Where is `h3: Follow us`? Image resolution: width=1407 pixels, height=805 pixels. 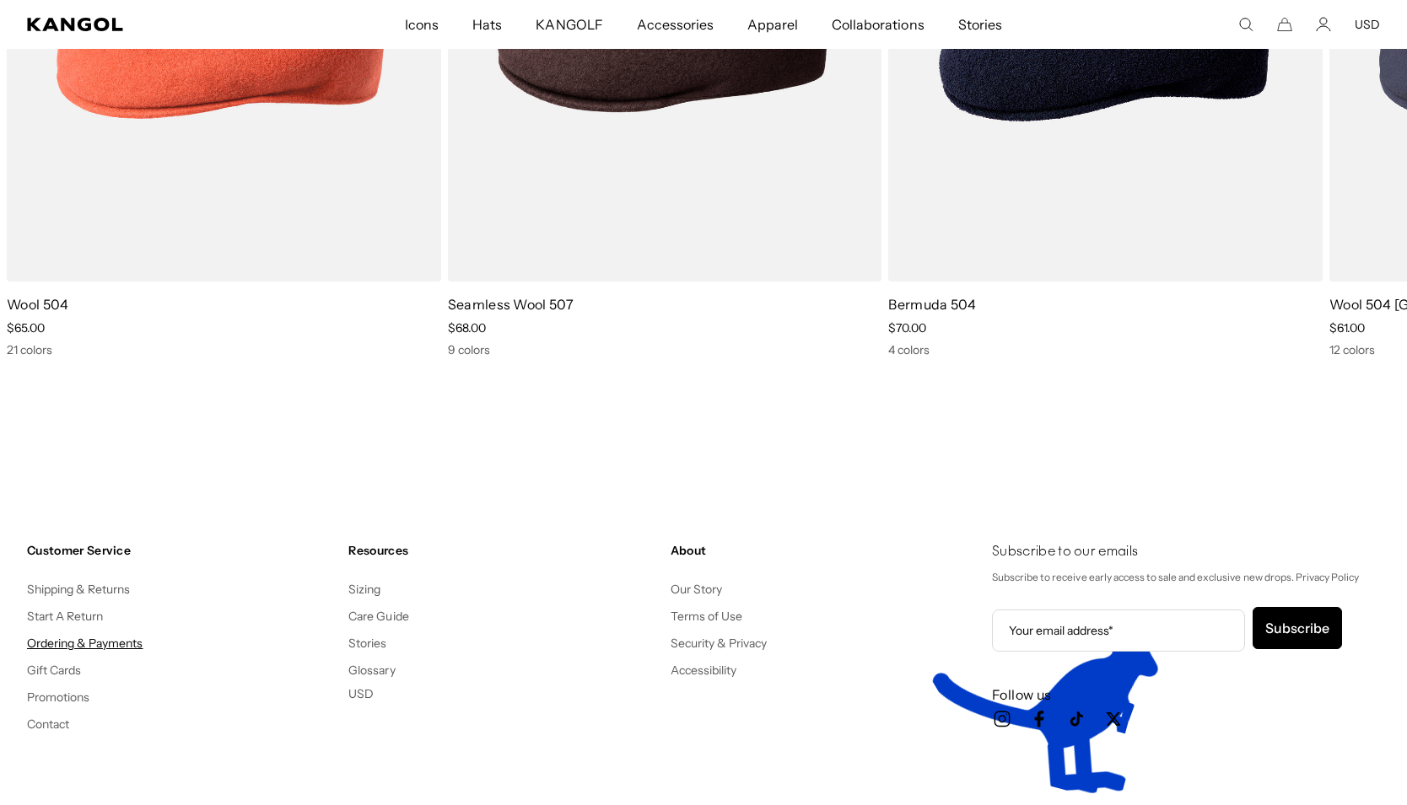 h3: Follow us is located at coordinates (1186, 695).